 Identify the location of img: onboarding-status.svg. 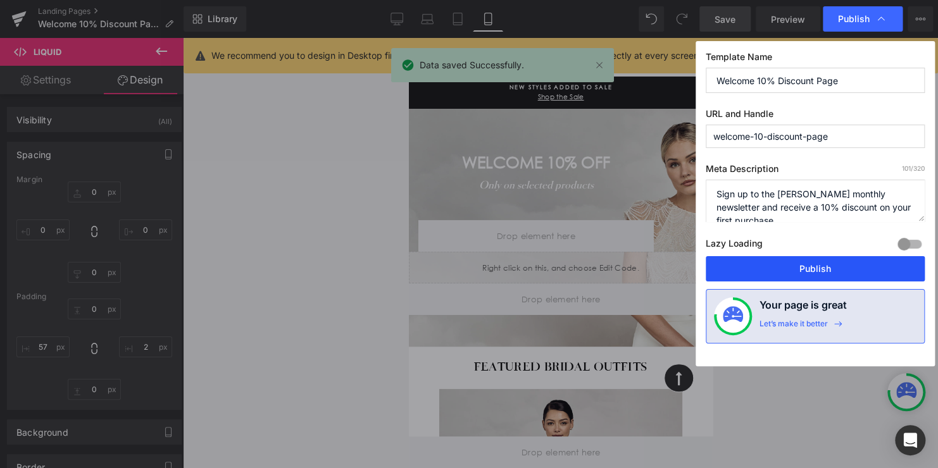
(733, 316).